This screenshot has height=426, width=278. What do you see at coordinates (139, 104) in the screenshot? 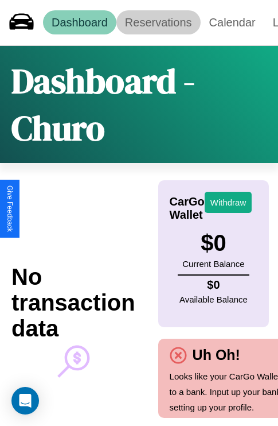
I see `h1: Dashboard - Churo` at bounding box center [139, 104].